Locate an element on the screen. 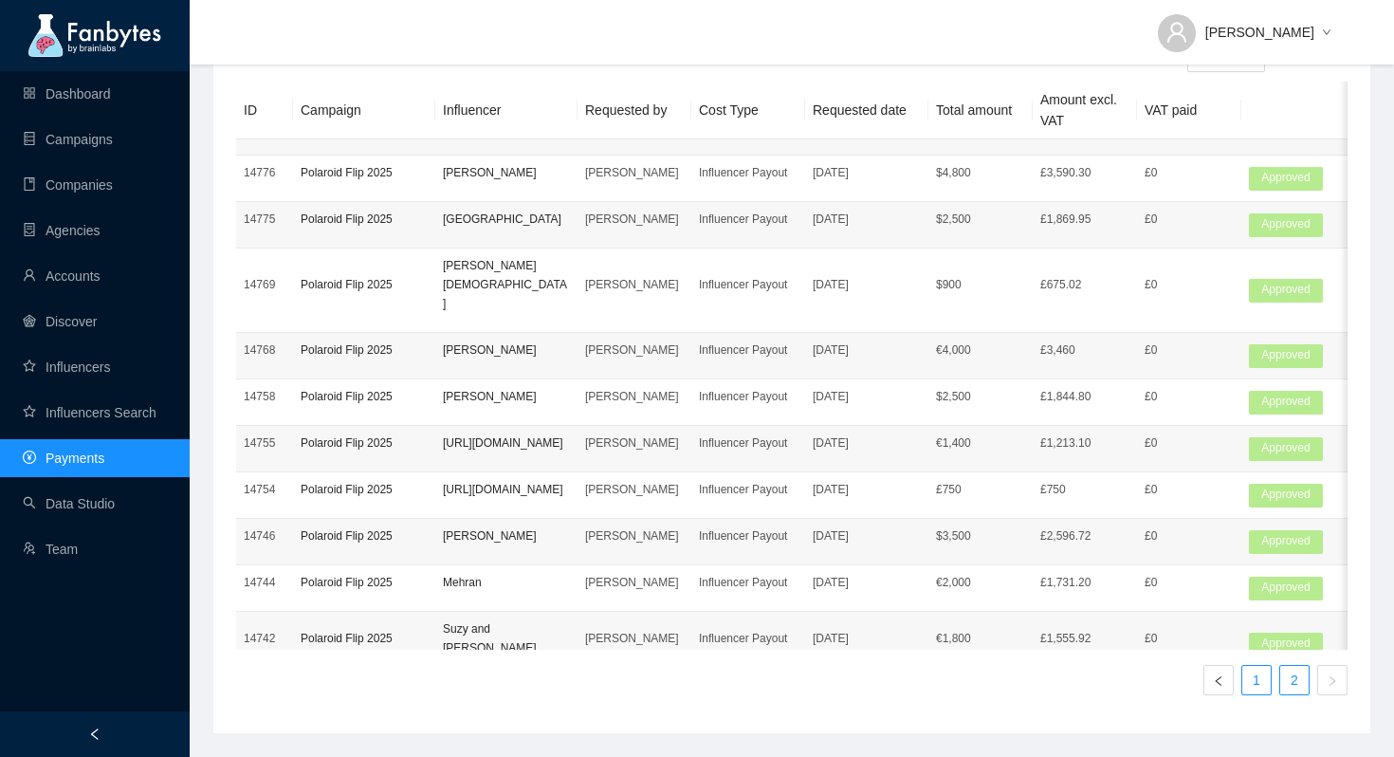 The height and width of the screenshot is (757, 1394). span: down is located at coordinates (1326, 33).